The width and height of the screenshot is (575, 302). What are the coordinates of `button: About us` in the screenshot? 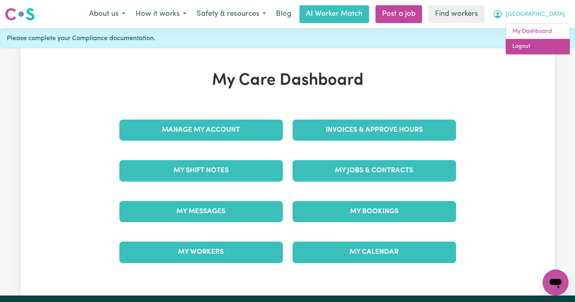 It's located at (107, 14).